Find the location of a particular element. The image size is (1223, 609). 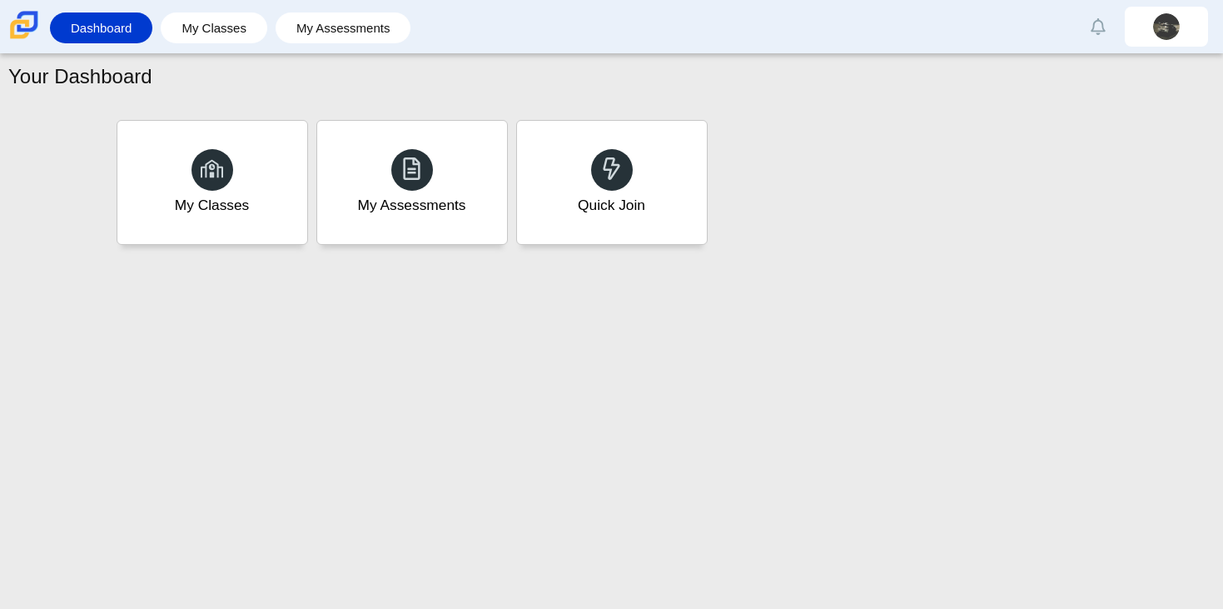

img: Carmen School of Science & Technology is located at coordinates (24, 25).